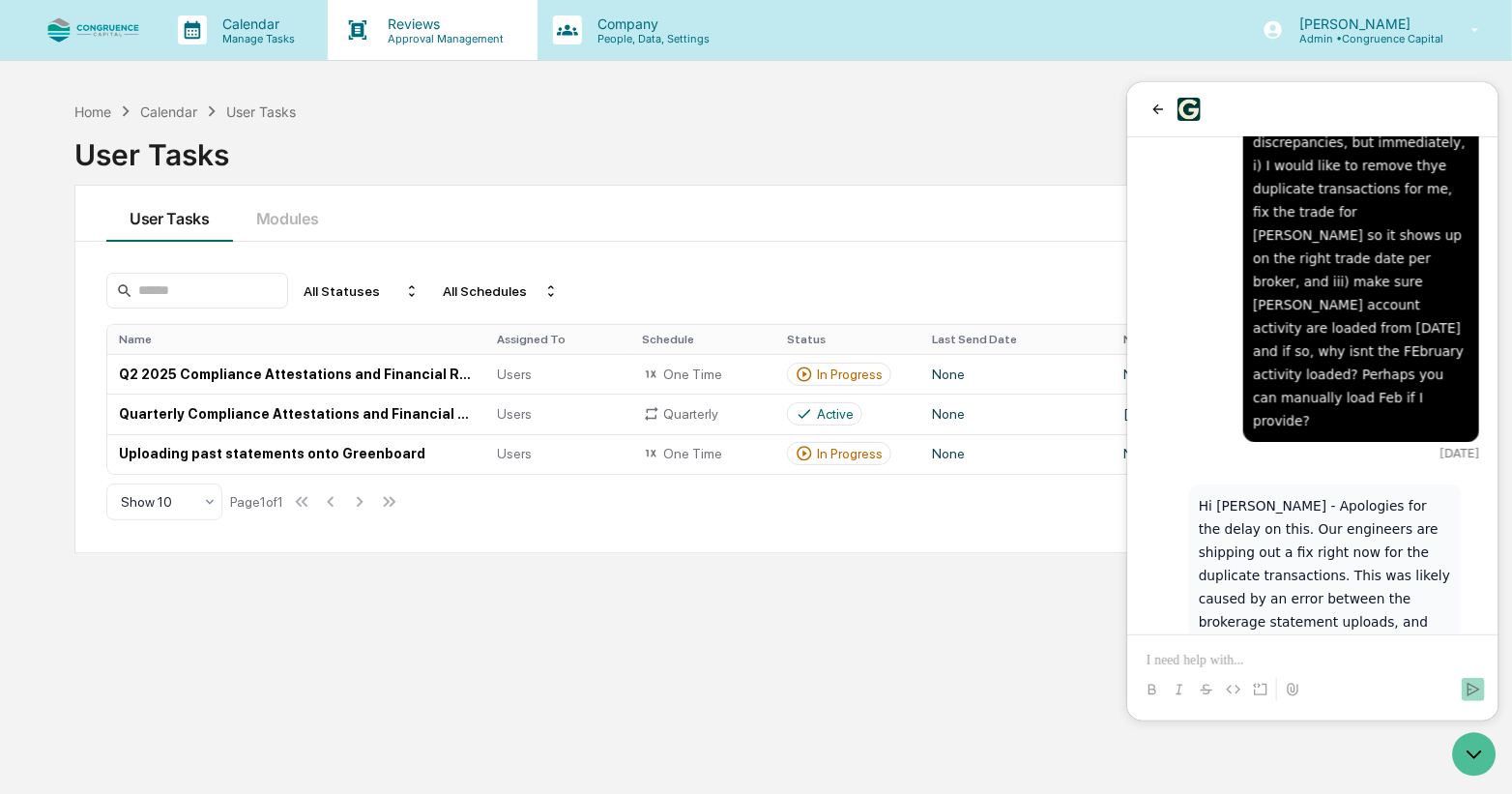 This screenshot has width=1512, height=794. I want to click on div: All Statuses, so click(361, 291).